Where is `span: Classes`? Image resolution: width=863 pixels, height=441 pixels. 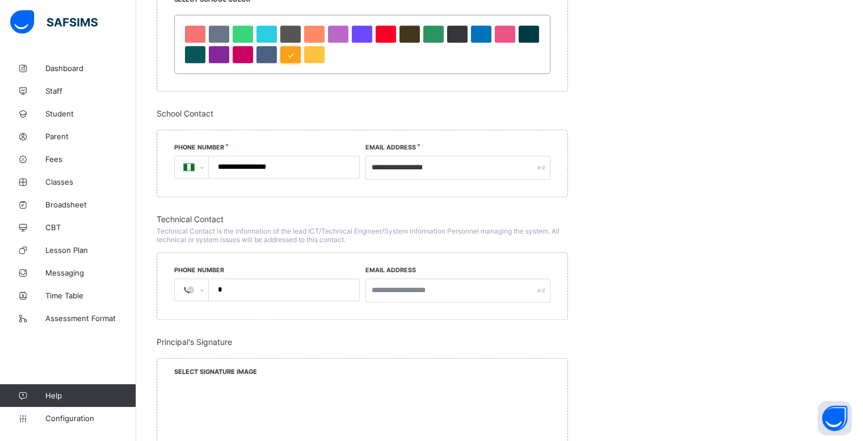 span: Classes is located at coordinates (91, 182).